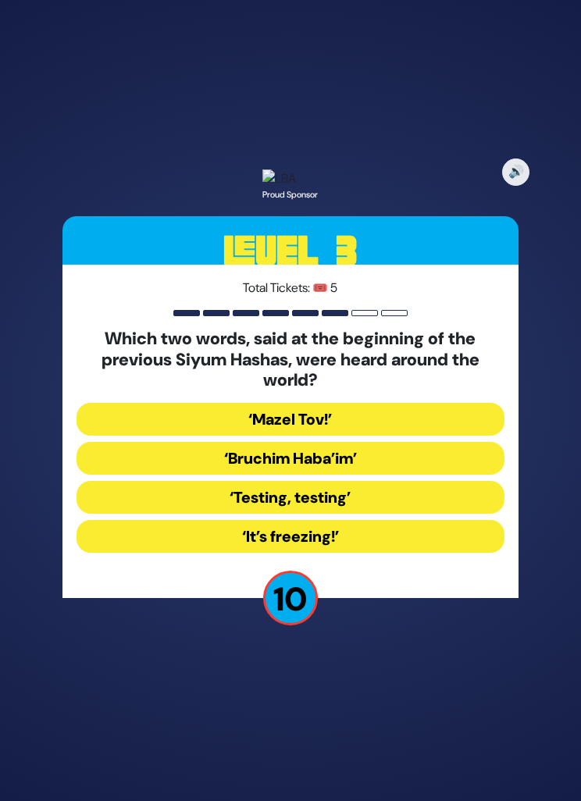  Describe the element at coordinates (290, 419) in the screenshot. I see `button: ‘Mazel Tov!’` at that location.